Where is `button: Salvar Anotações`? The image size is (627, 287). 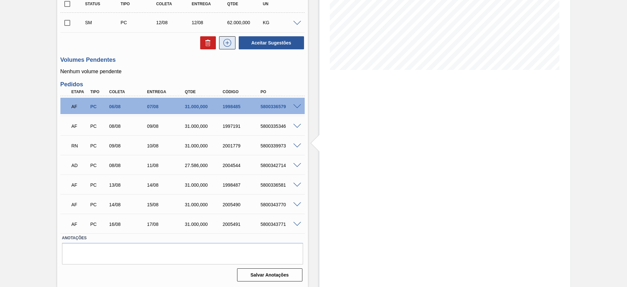
button: Salvar Anotações is located at coordinates (270, 275).